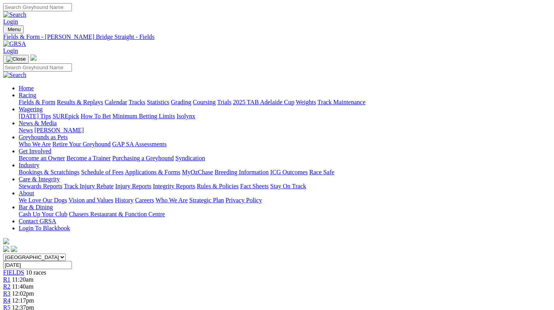 The width and height of the screenshot is (554, 310). I want to click on img: twitter.svg, so click(14, 249).